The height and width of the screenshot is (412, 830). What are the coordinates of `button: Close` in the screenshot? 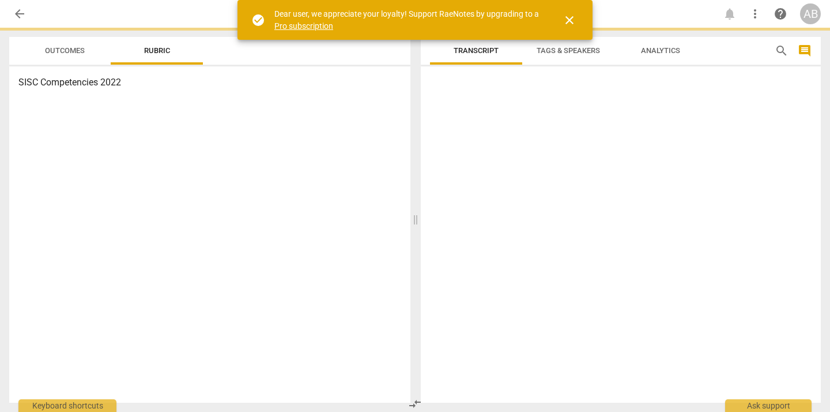 It's located at (570, 20).